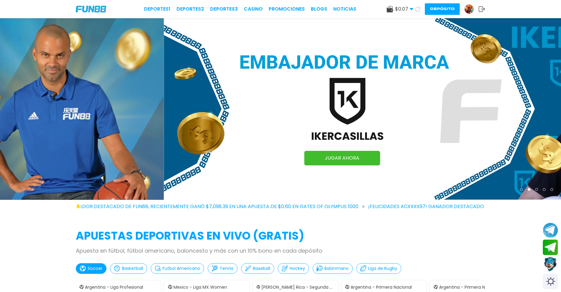 Image resolution: width=561 pixels, height=292 pixels. Describe the element at coordinates (223, 269) in the screenshot. I see `button: Tennis` at that location.